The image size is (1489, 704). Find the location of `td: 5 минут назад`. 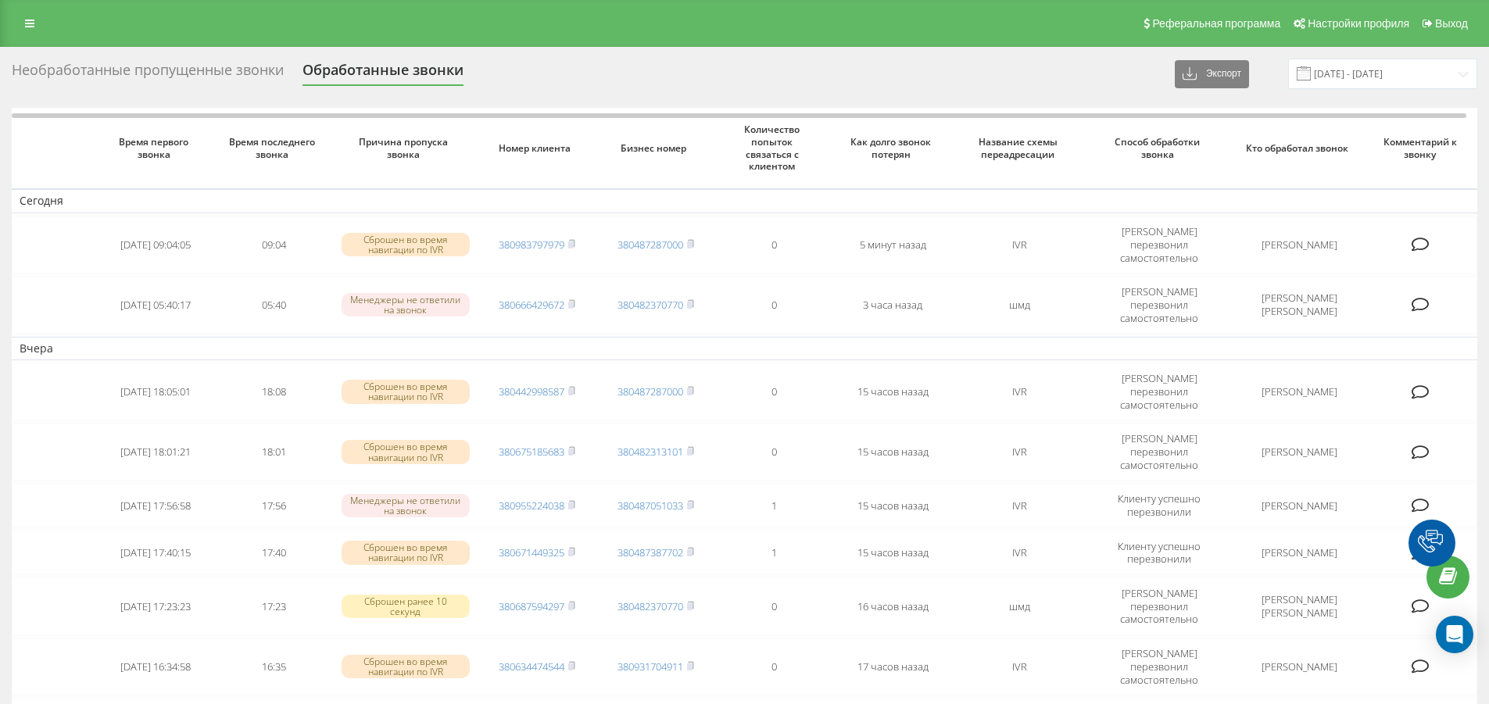

td: 5 минут назад is located at coordinates (892, 245).